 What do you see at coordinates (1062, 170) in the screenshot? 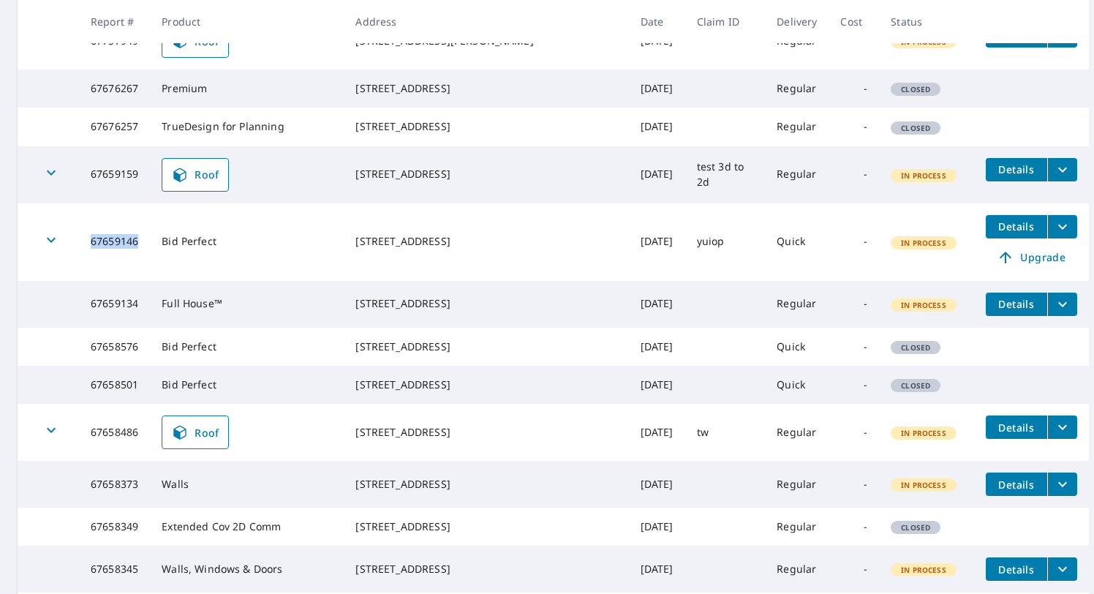
I see `button: filesDropdownBtn-67659159` at bounding box center [1062, 170].